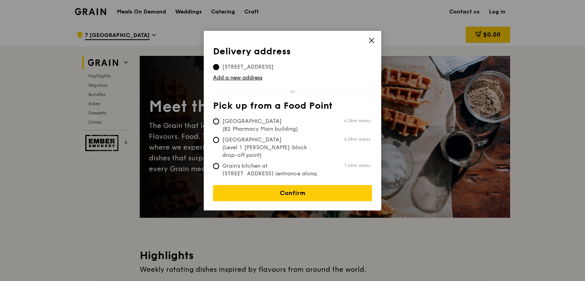  Describe the element at coordinates (292, 108) in the screenshot. I see `th: Pick up from a Food Point` at that location.